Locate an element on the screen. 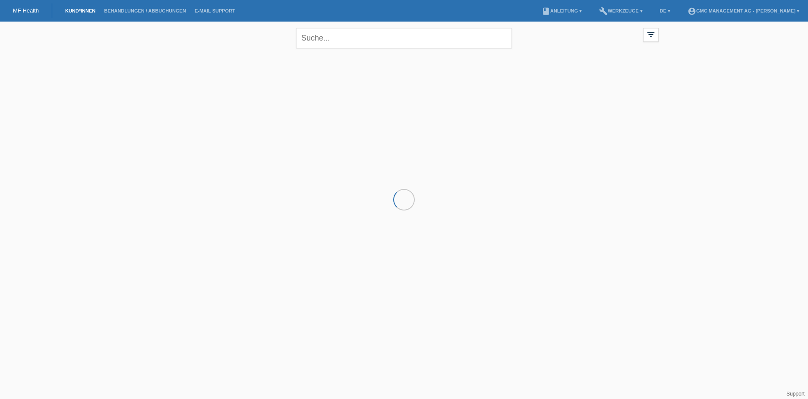 The width and height of the screenshot is (808, 399). a: Kund*innen is located at coordinates (80, 11).